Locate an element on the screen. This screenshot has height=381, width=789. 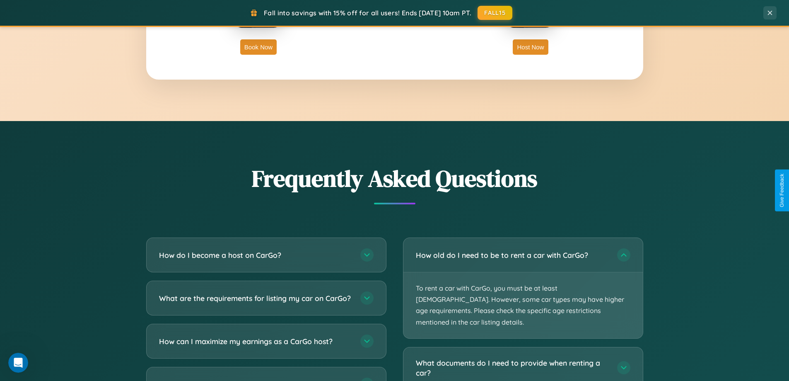
h3: How old do I need to be to rent a car with CarGo? is located at coordinates (512, 255).